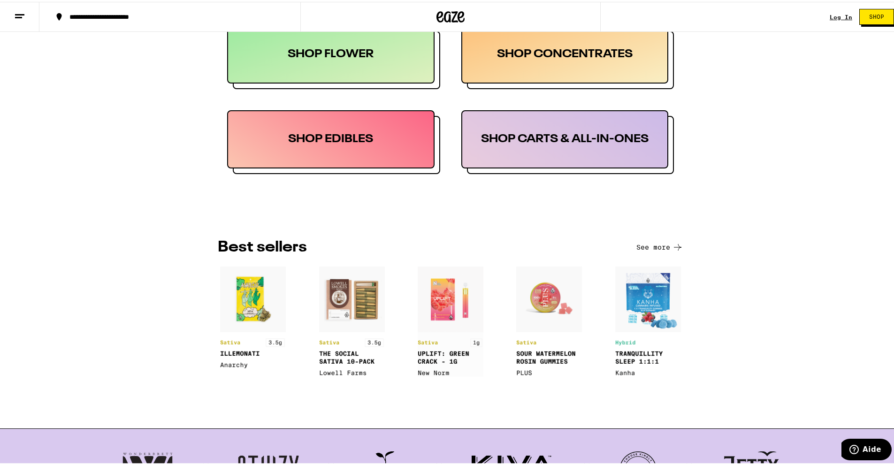  I want to click on a: Log In, so click(841, 15).